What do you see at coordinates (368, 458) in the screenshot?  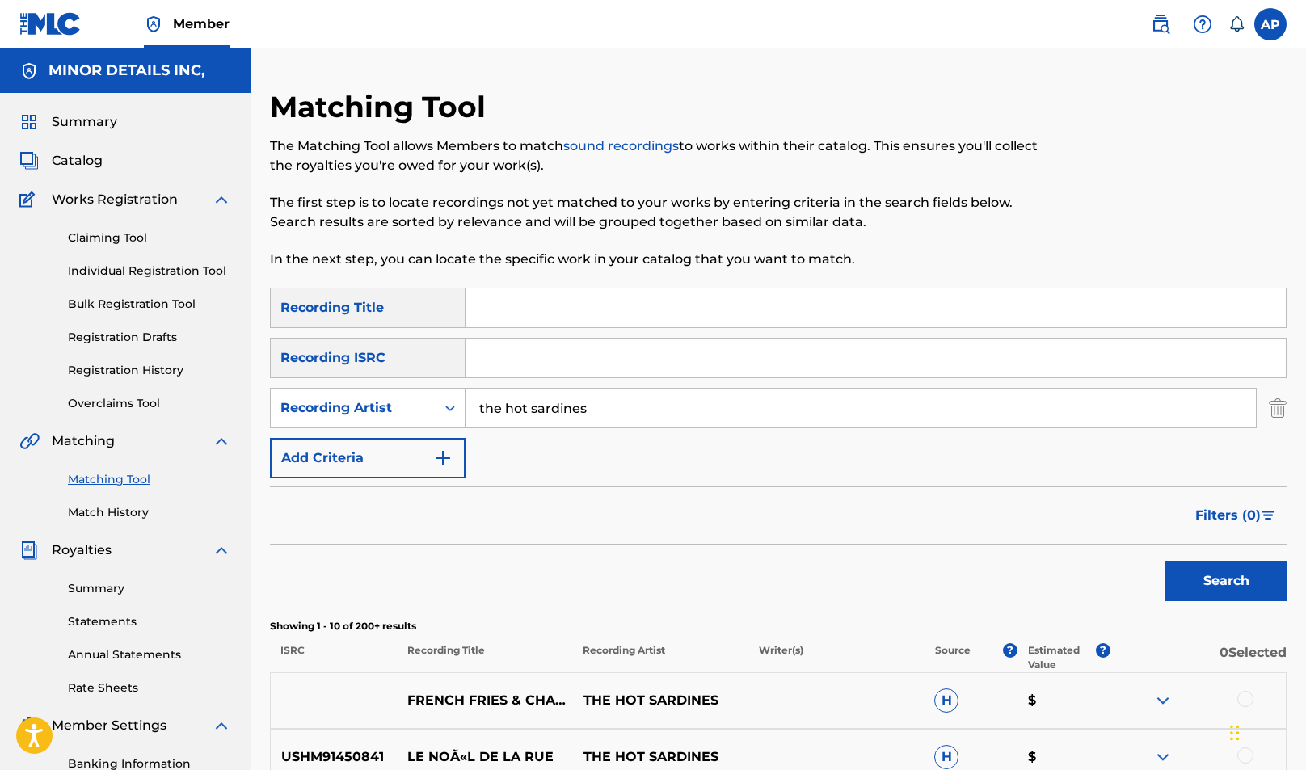 I see `button: Add Criteria` at bounding box center [368, 458].